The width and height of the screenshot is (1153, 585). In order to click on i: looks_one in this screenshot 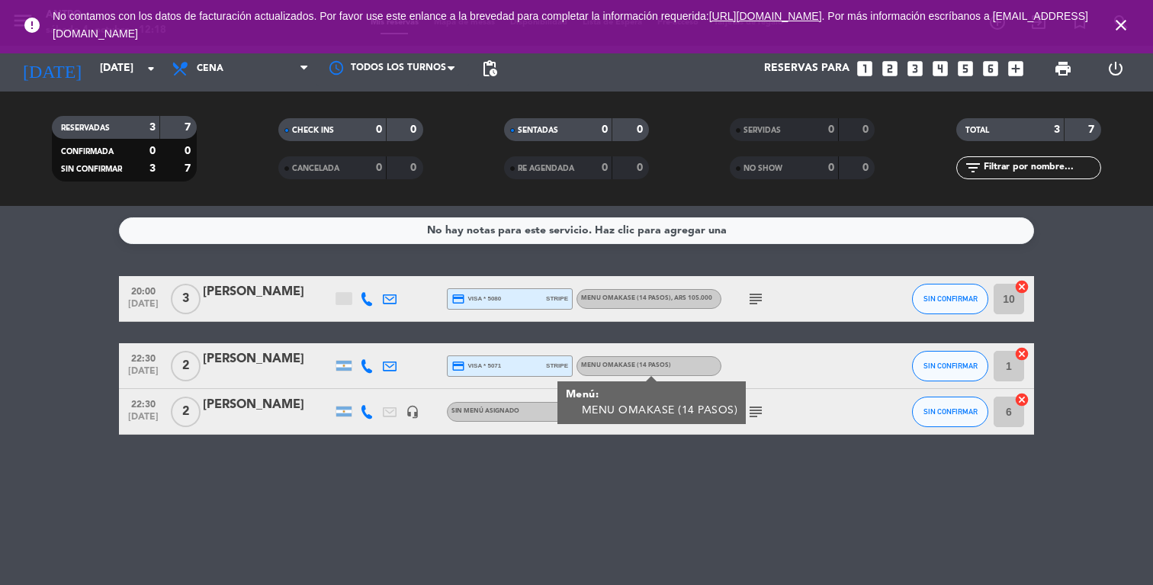, I will do `click(865, 69)`.